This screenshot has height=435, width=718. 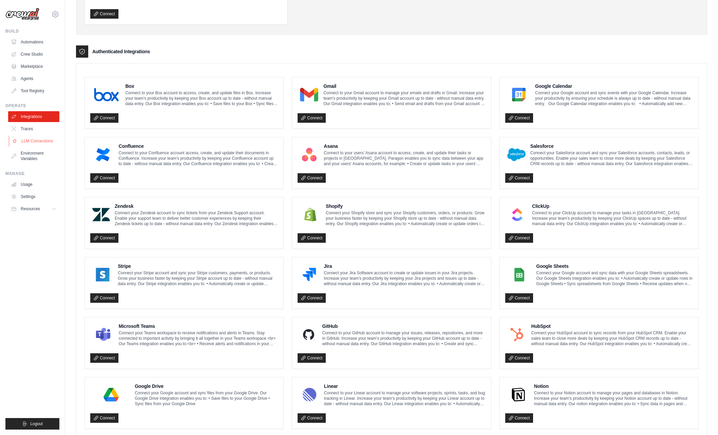 I want to click on a: LLM Connections, so click(x=34, y=141).